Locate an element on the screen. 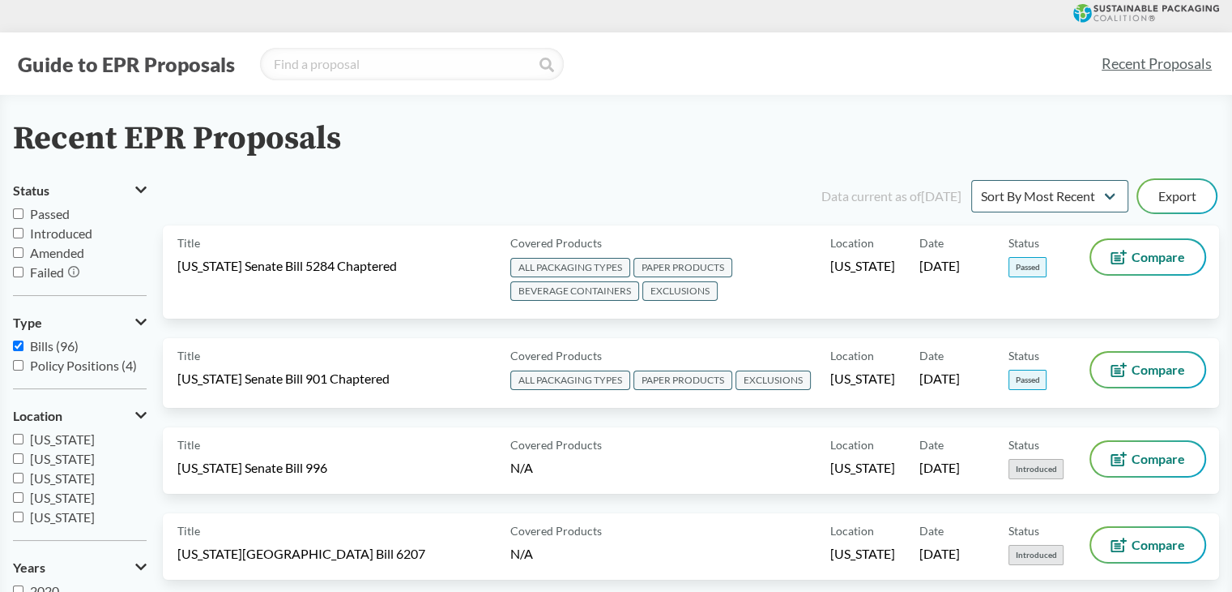 The image size is (1232, 592). button: Status is located at coordinates (79, 190).